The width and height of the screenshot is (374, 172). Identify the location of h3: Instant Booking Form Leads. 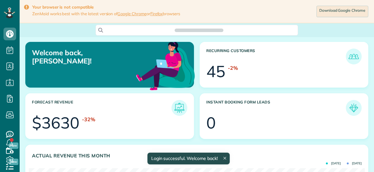
(276, 108).